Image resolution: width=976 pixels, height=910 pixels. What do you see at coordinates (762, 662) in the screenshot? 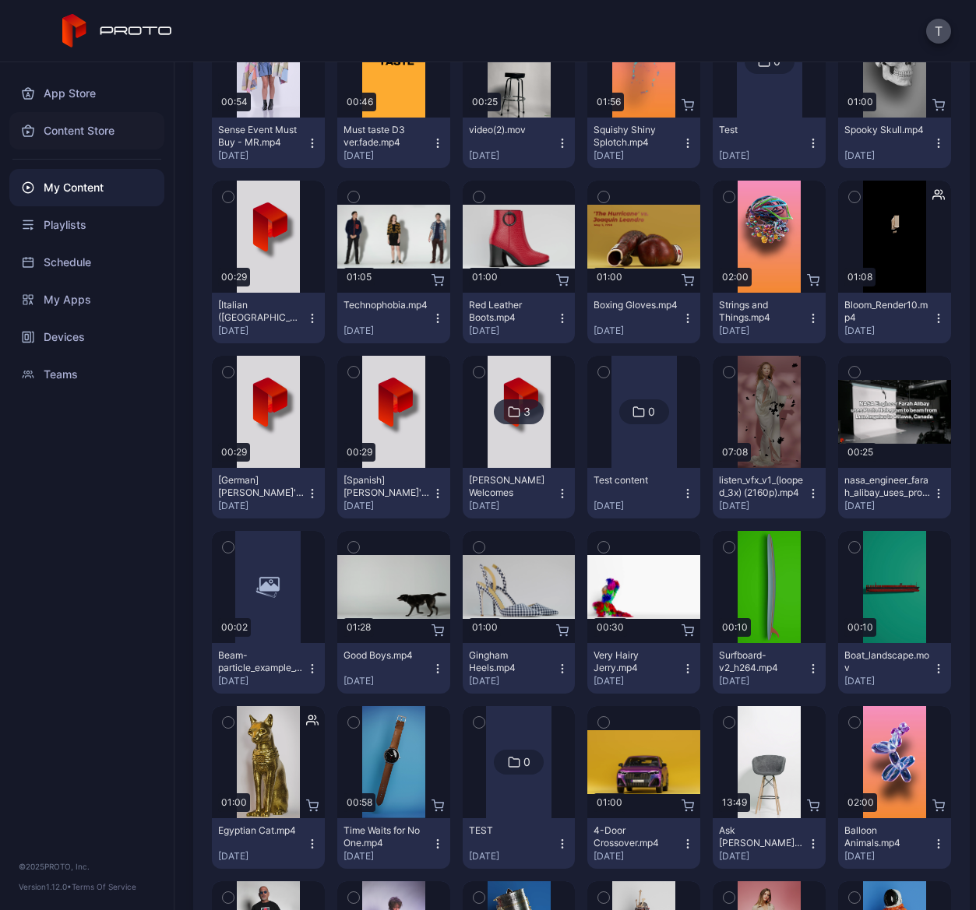
I see `div: Surfboard-v2_h264.mp4` at bounding box center [762, 662].